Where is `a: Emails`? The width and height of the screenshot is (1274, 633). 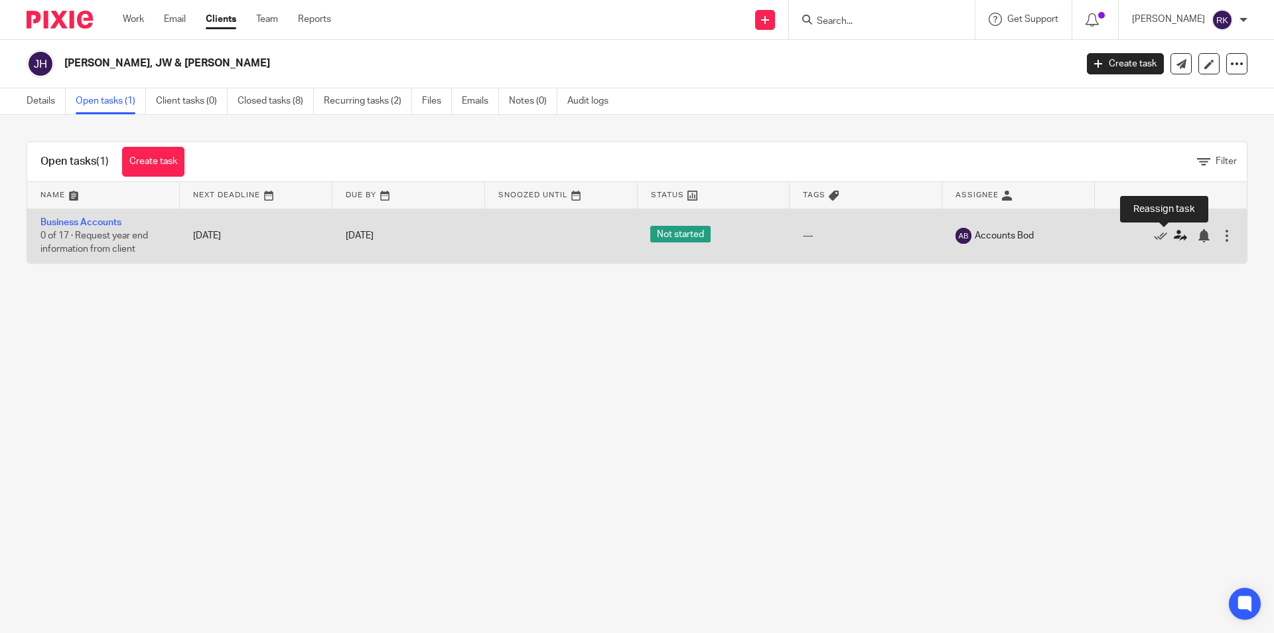 a: Emails is located at coordinates (481, 101).